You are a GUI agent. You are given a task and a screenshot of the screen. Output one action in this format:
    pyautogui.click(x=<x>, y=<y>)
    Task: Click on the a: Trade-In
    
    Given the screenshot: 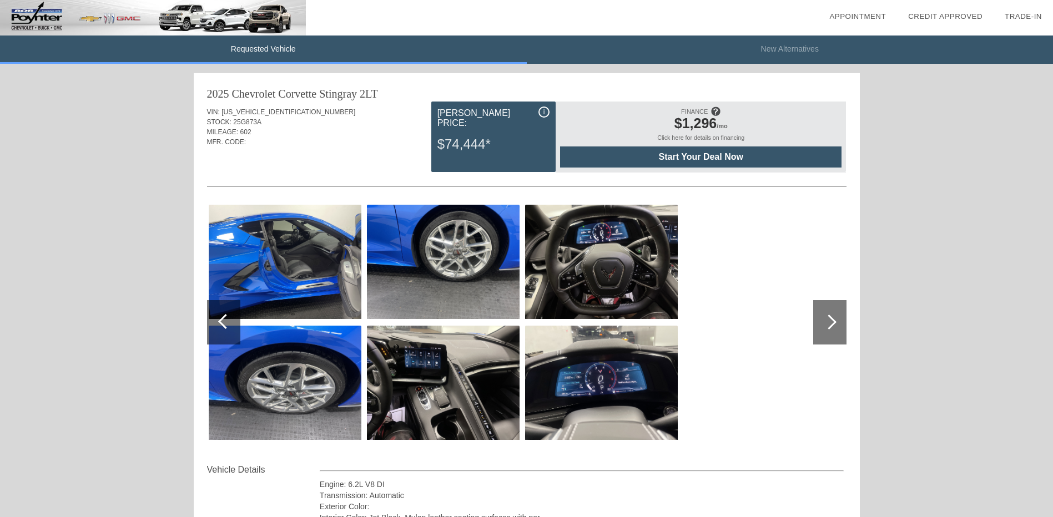 What is the action you would take?
    pyautogui.click(x=1023, y=16)
    